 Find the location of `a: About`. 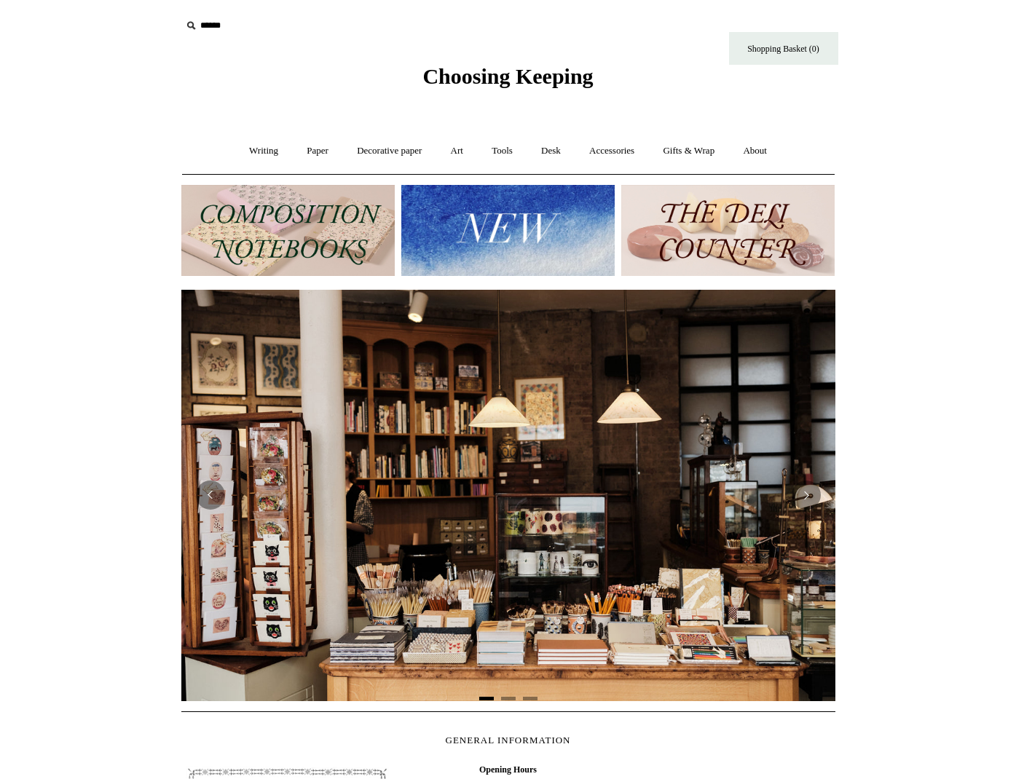

a: About is located at coordinates (755, 151).